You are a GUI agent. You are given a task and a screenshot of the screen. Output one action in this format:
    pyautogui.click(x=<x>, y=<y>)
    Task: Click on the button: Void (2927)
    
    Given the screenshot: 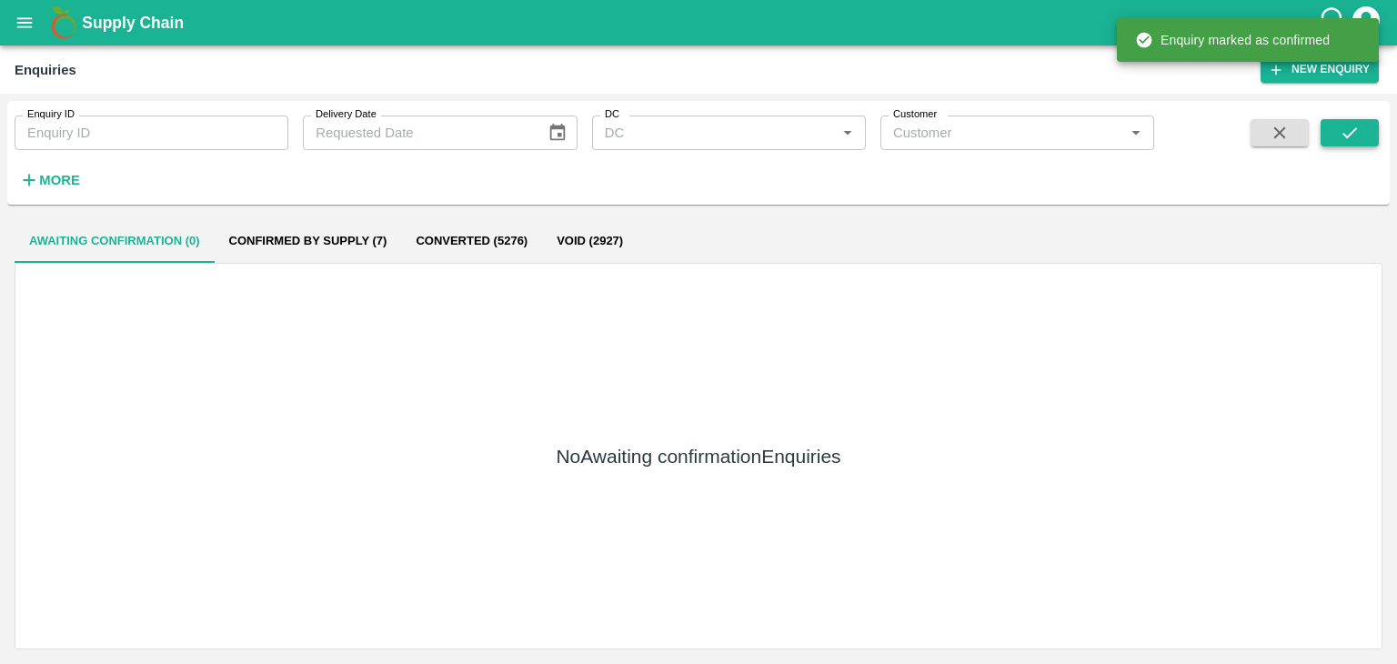 What is the action you would take?
    pyautogui.click(x=590, y=241)
    